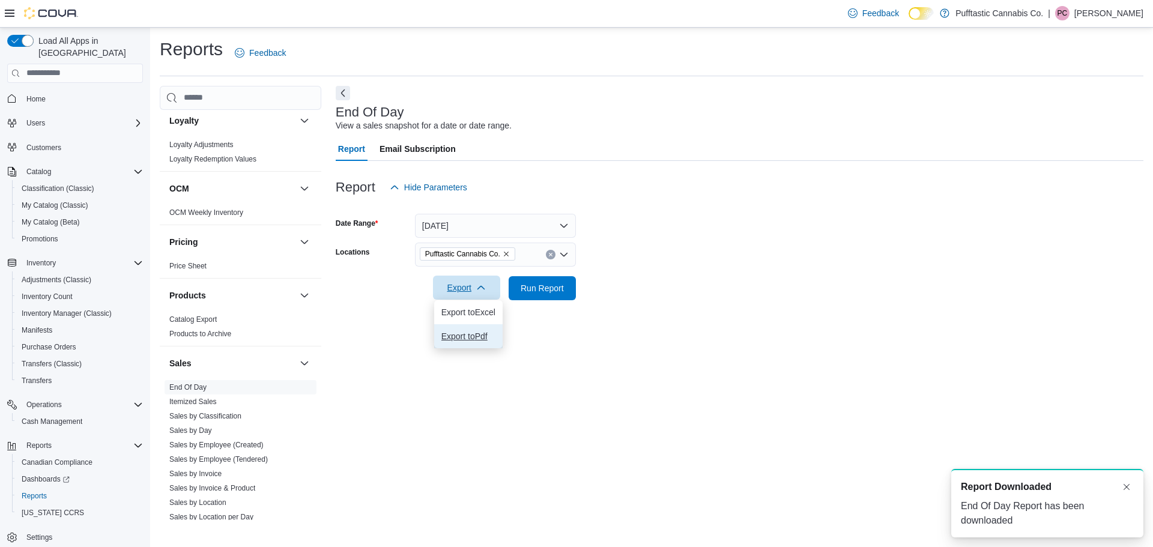 The height and width of the screenshot is (547, 1153). Describe the element at coordinates (305, 295) in the screenshot. I see `button: Products` at that location.